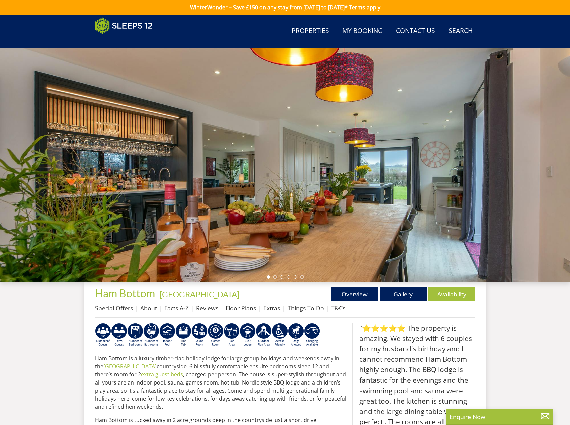  What do you see at coordinates (296, 335) in the screenshot?
I see `img: AD_4nXe7_8LrJK20fD9VNWAdfykBvHkWcczWBt5QOadXbvIwJqtaRaRf-iI0SeDpMmH1MdC9T1Vy22FMXzzjMAvSuTB5cJ7z5...` at bounding box center [296, 335].